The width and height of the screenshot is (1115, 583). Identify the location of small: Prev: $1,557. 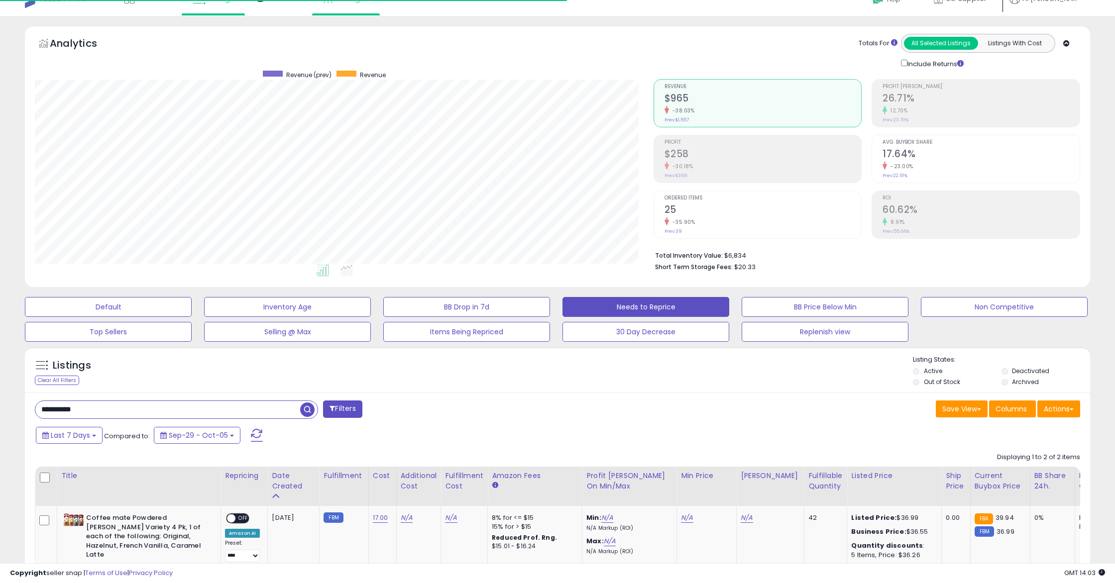
(676, 120).